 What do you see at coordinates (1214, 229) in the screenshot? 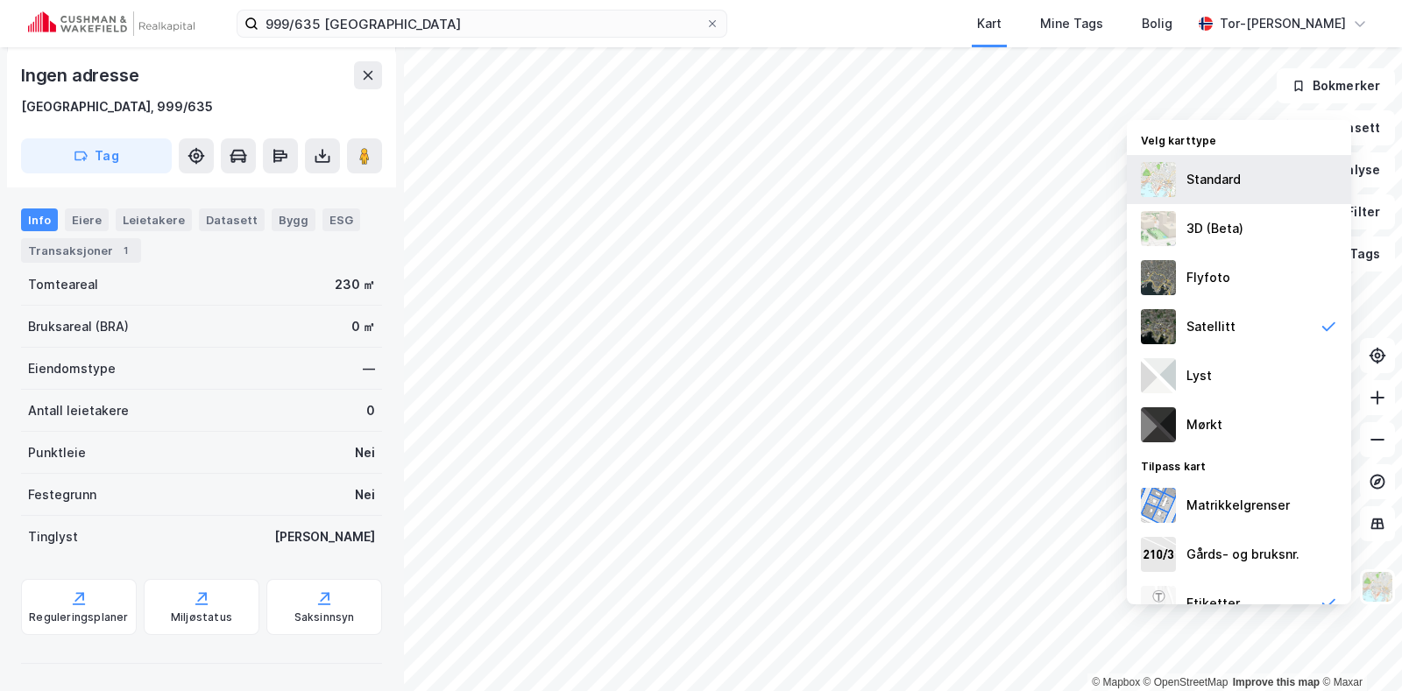
I see `div: 3D (Beta)` at bounding box center [1214, 229].